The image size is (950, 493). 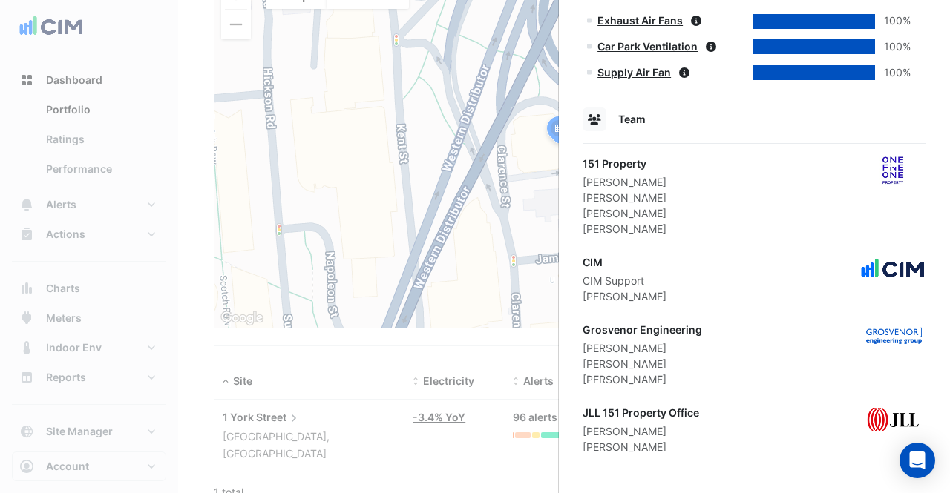 I want to click on div: JLL 151 Property Office, so click(x=640, y=413).